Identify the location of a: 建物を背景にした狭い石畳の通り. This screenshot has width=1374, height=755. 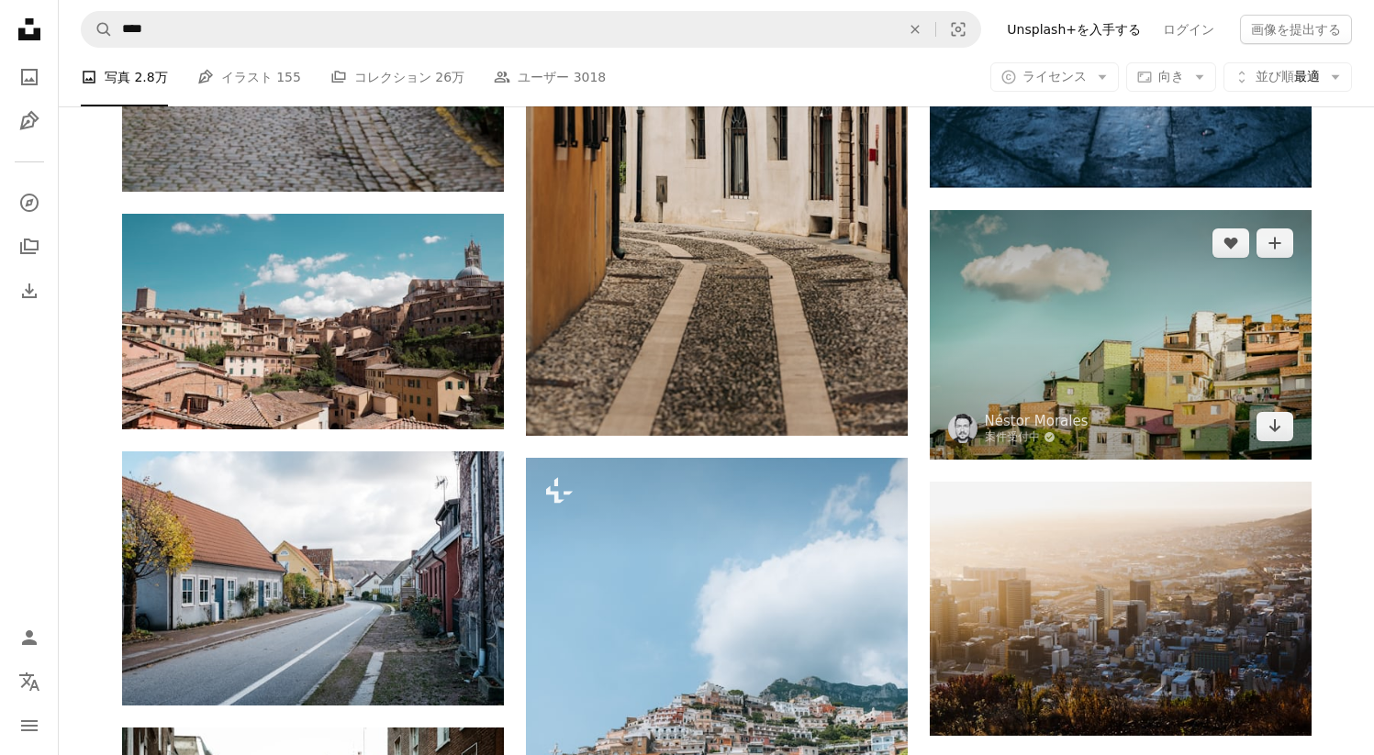
(717, 150).